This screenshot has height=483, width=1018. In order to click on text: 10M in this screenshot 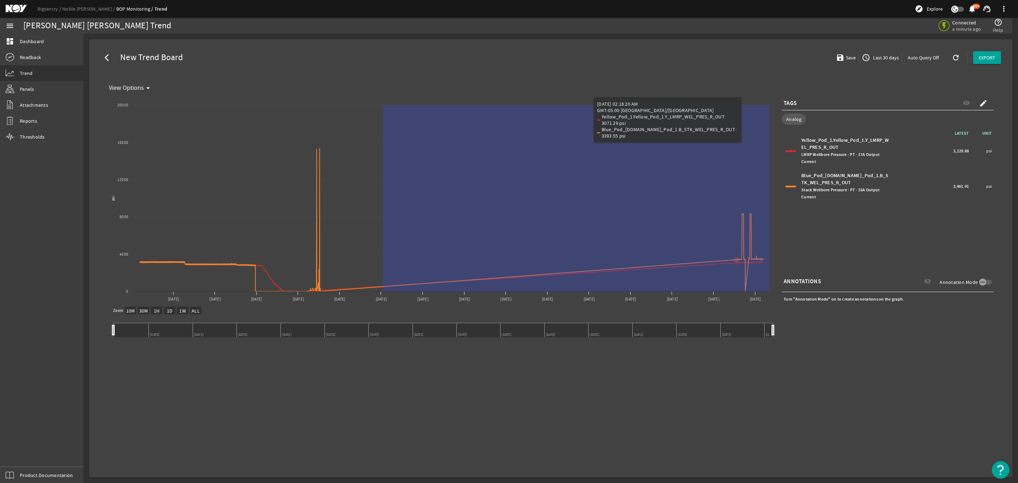, I will do `click(130, 311)`.